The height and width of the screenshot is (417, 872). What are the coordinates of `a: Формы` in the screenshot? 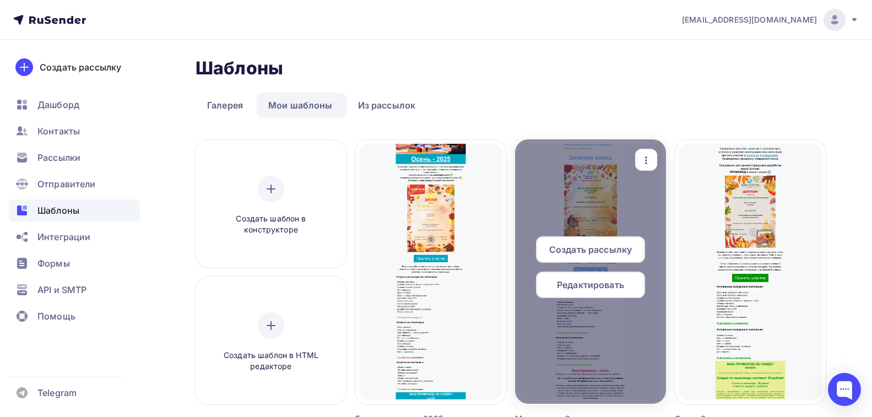 It's located at (74, 263).